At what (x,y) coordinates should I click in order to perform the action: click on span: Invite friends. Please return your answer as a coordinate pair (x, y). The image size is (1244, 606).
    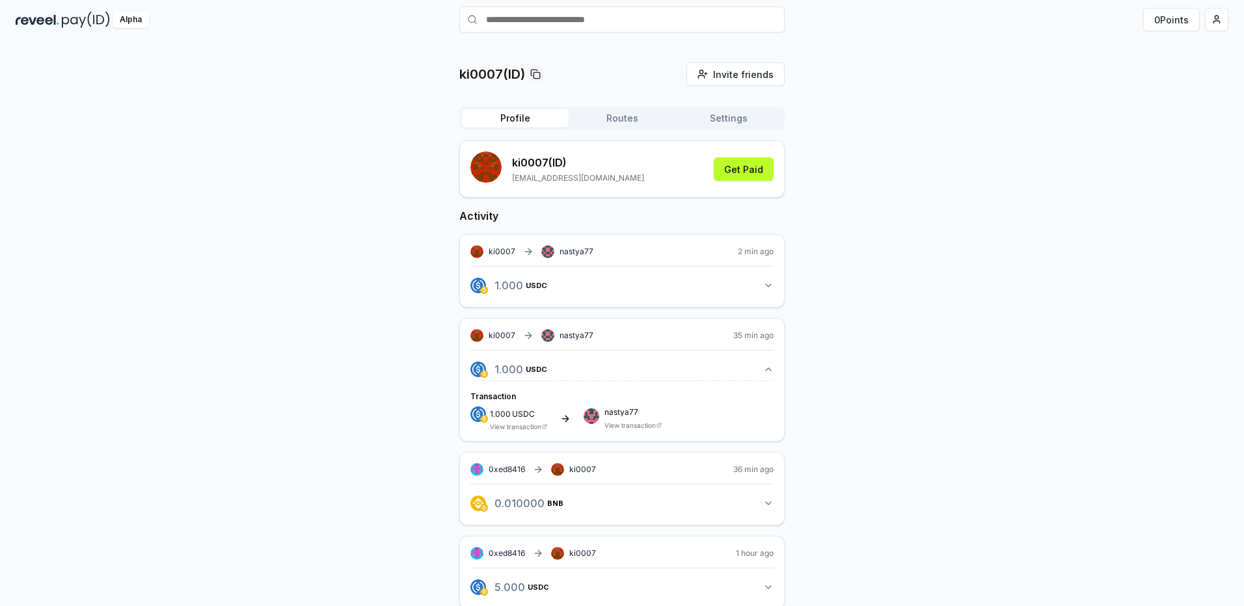
    Looking at the image, I should click on (743, 74).